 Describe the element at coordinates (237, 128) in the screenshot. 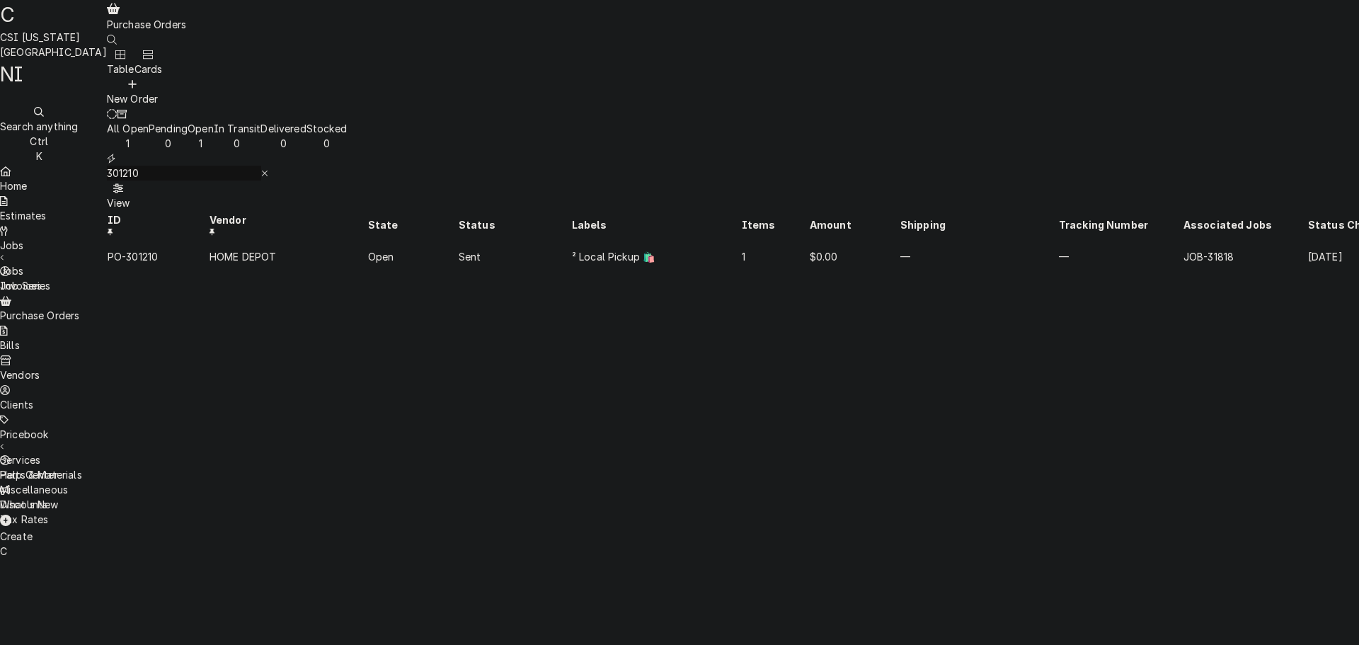

I see `div: In Transit` at that location.